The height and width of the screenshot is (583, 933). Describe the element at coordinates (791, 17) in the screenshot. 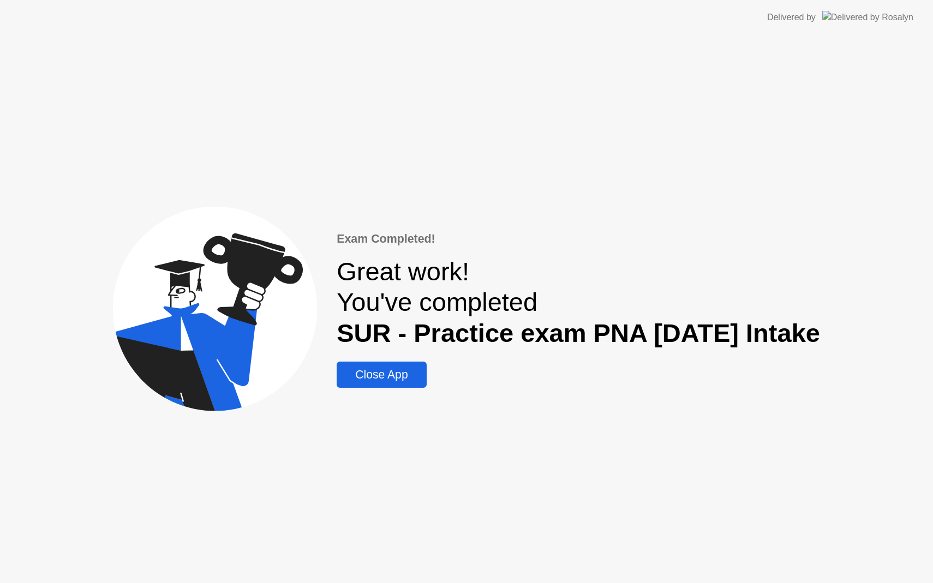

I see `div: Delivered by` at that location.